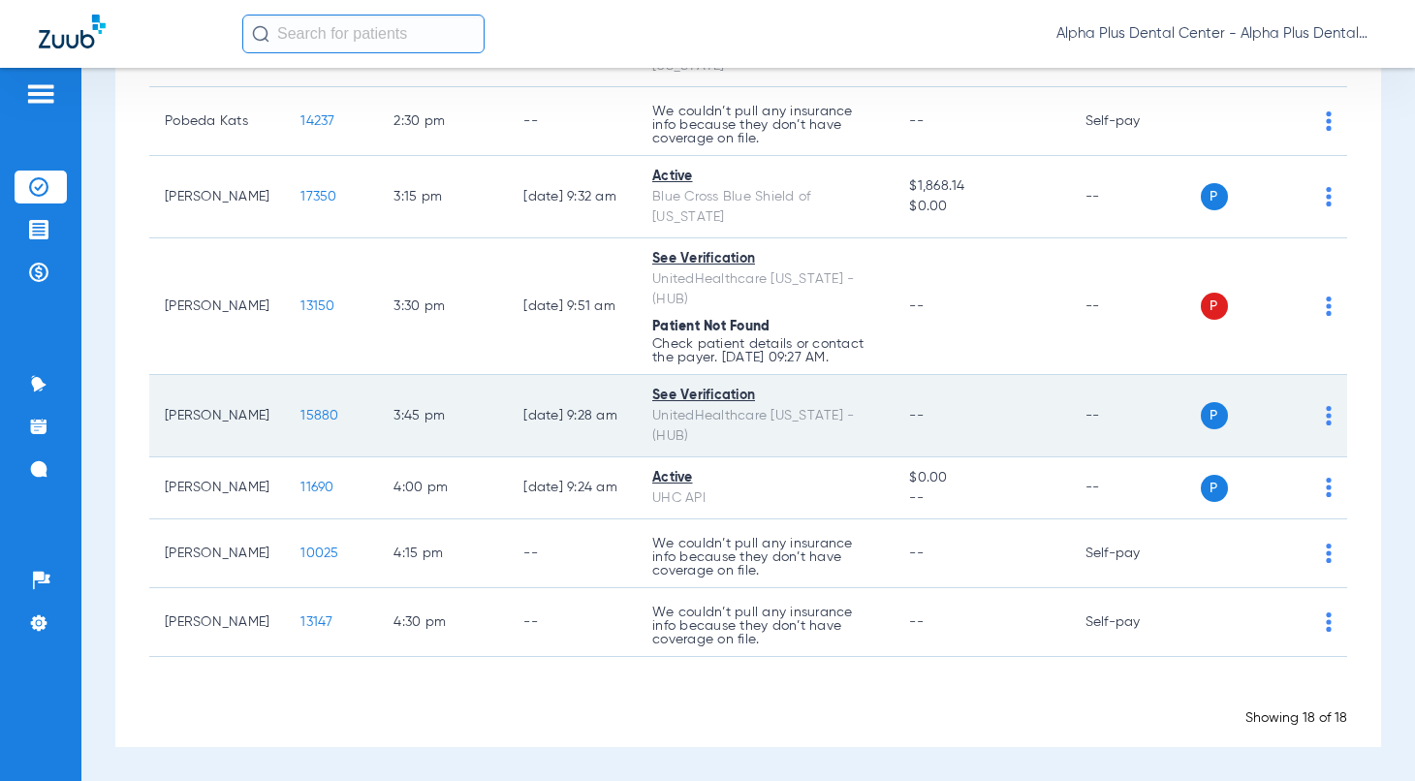 This screenshot has width=1415, height=781. What do you see at coordinates (316, 622) in the screenshot?
I see `span: 13147` at bounding box center [316, 622].